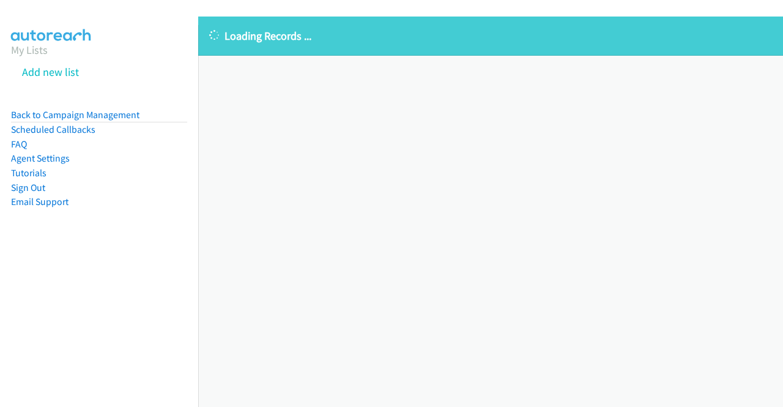  What do you see at coordinates (75, 114) in the screenshot?
I see `a: Back to Campaign Management` at bounding box center [75, 114].